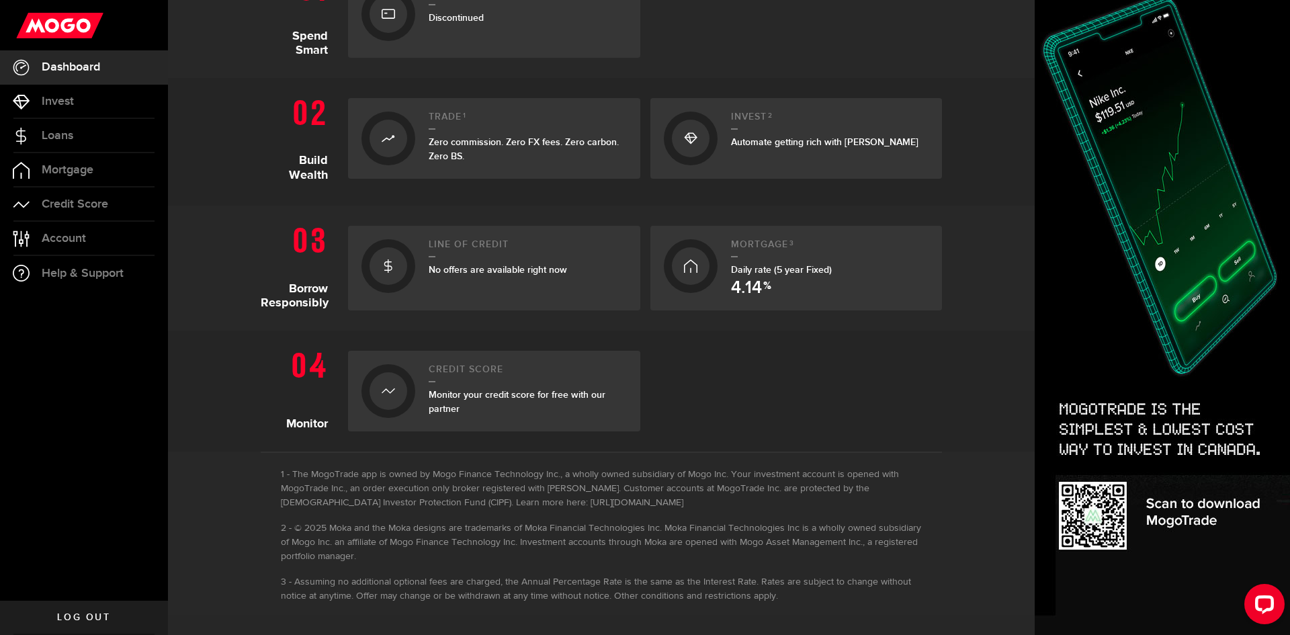 Image resolution: width=1290 pixels, height=635 pixels. Describe the element at coordinates (528, 120) in the screenshot. I see `h2: Trade` at that location.